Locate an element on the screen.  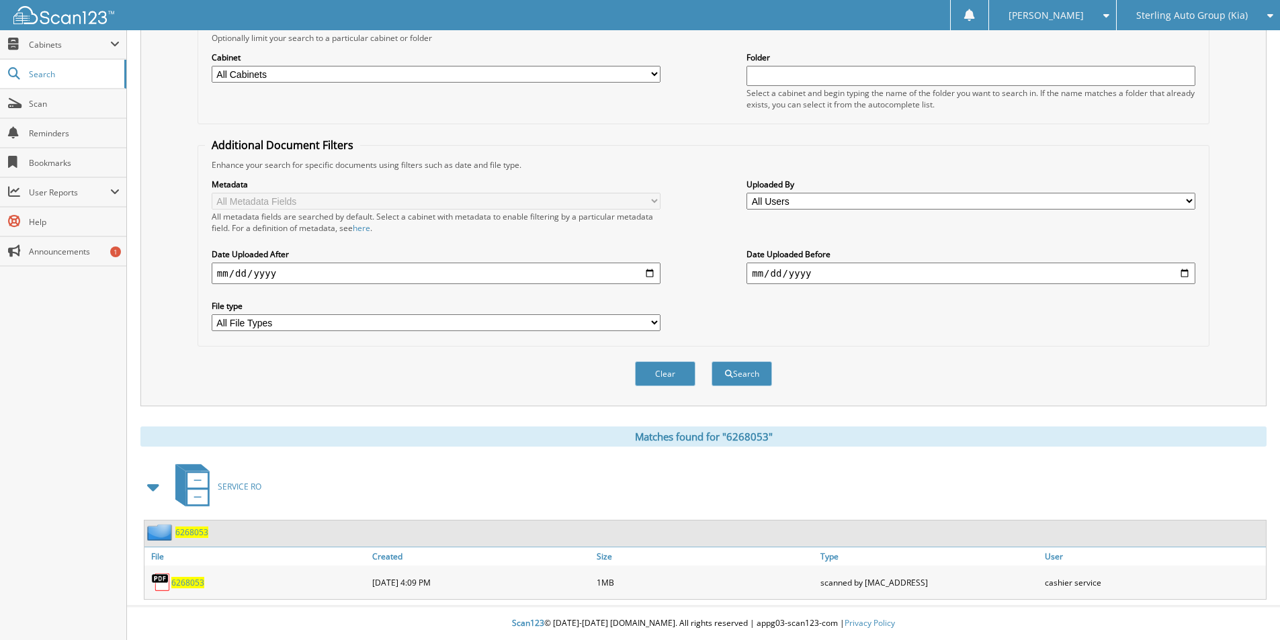
span: Cabinets is located at coordinates (69, 44).